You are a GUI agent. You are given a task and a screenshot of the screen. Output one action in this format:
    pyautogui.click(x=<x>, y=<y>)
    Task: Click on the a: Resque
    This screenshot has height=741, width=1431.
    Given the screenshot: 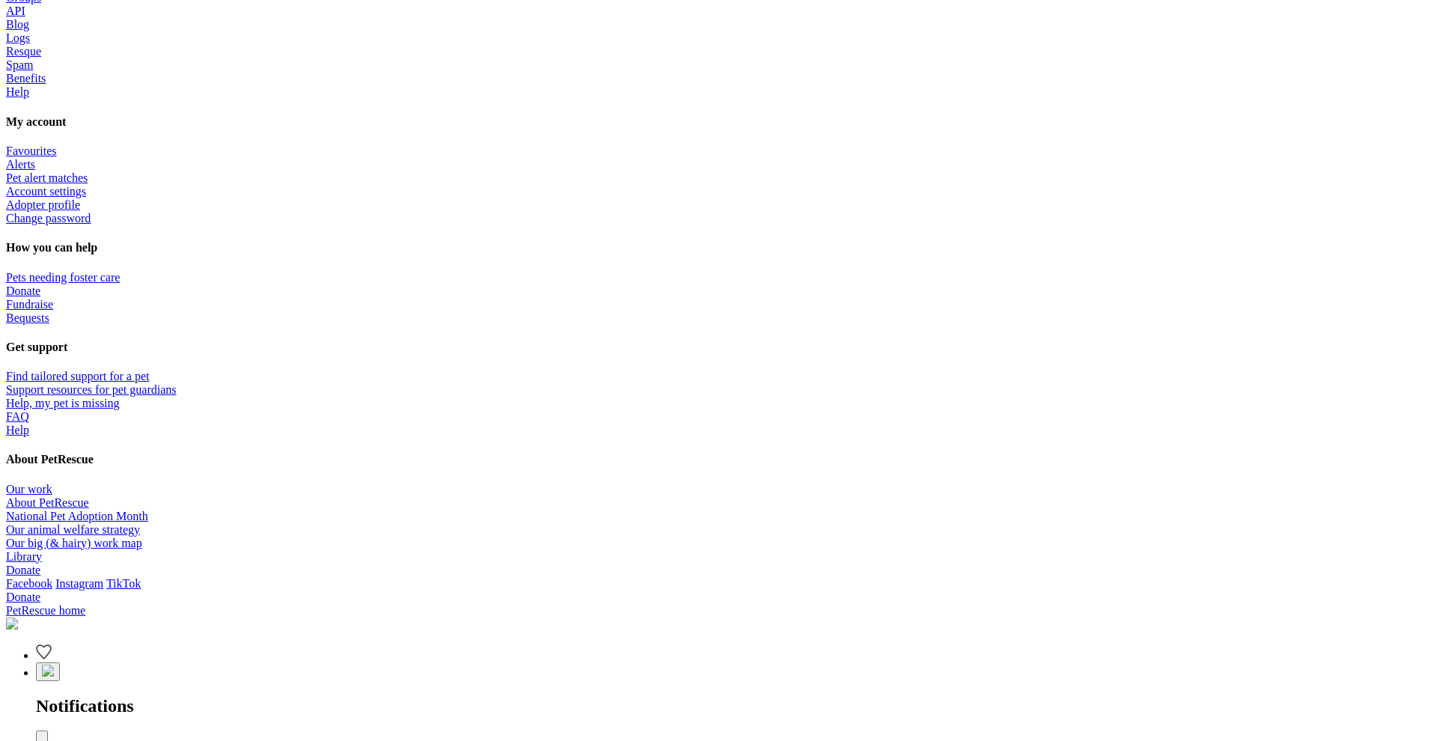 What is the action you would take?
    pyautogui.click(x=23, y=51)
    